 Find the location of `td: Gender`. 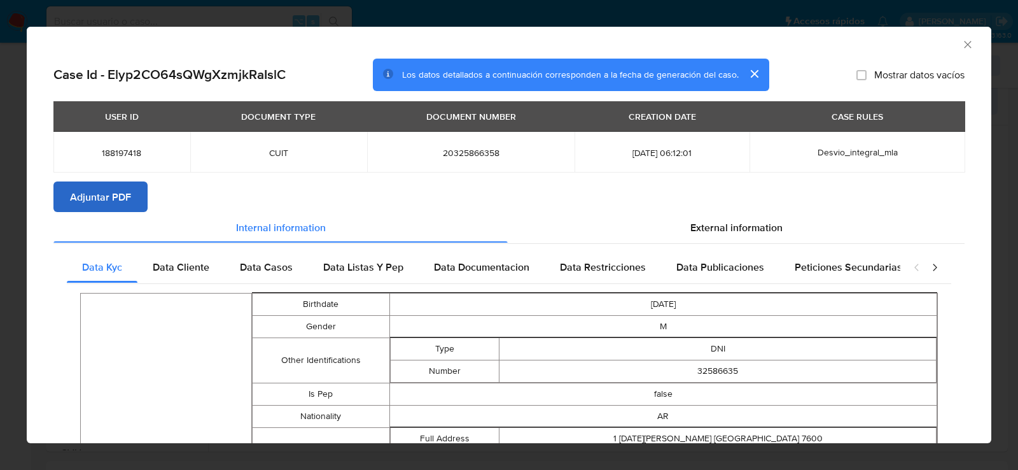

td: Gender is located at coordinates (321, 326).